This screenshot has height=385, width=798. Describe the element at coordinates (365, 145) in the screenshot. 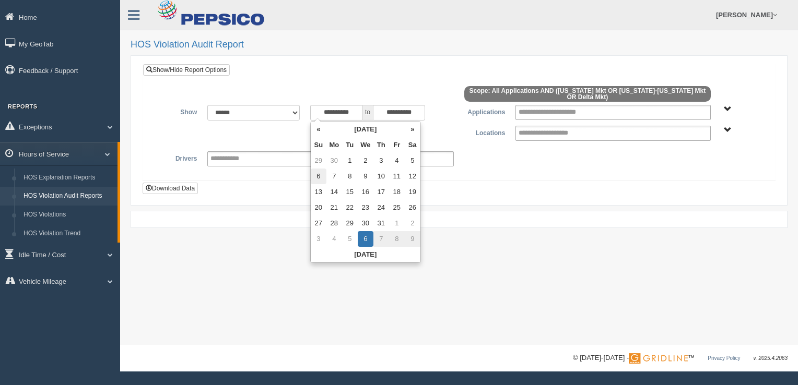

I see `th: We` at that location.